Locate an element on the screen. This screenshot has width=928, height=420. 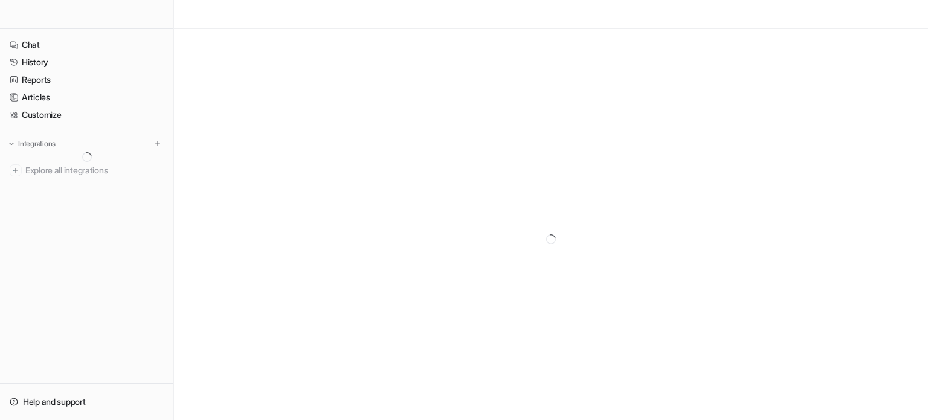
img: explore all integrations is located at coordinates (16, 170).